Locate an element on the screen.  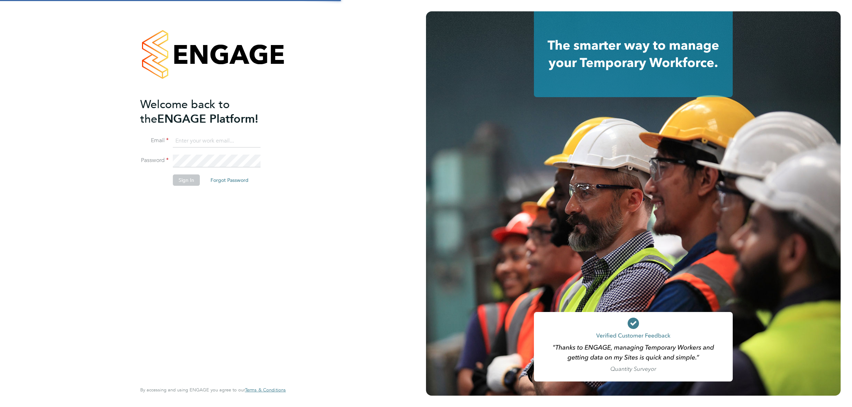
span: By accessing and using ENGAGE you agree to our is located at coordinates (213, 390).